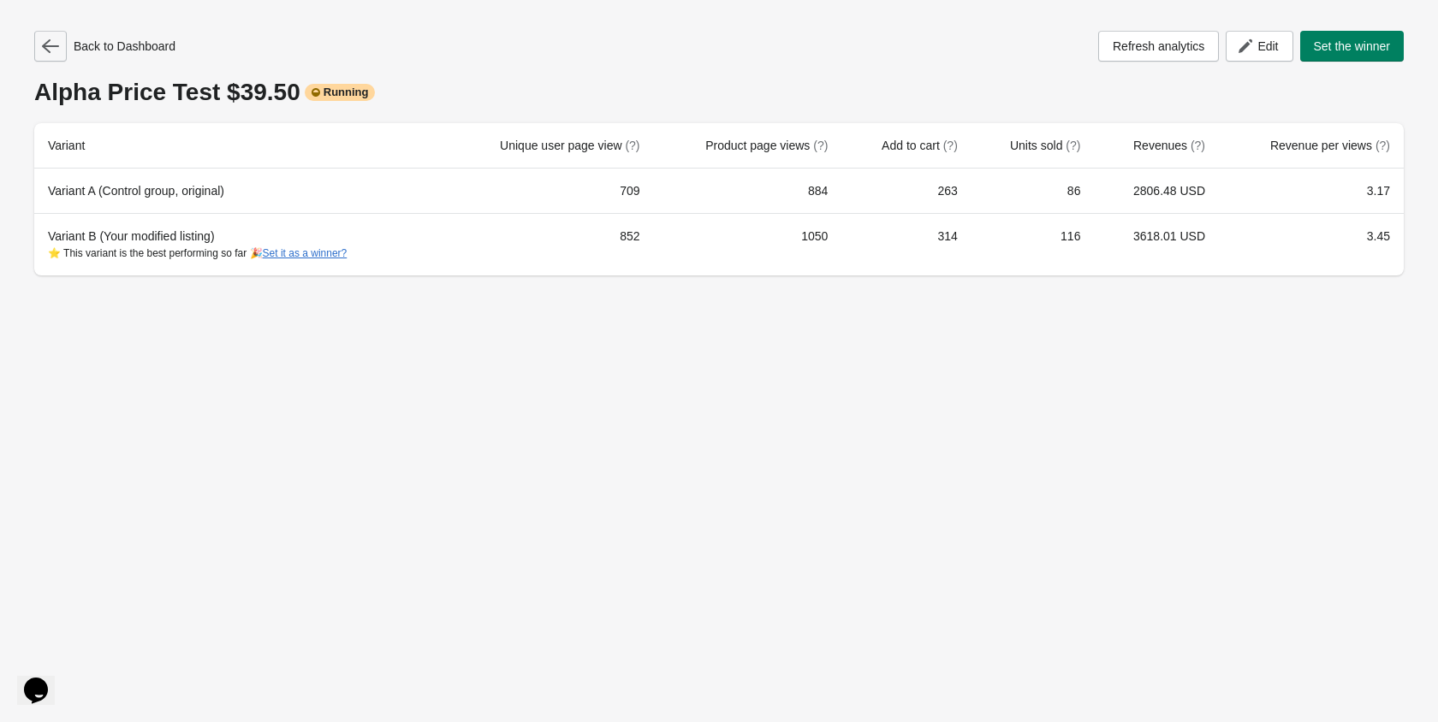  Describe the element at coordinates (748, 244) in the screenshot. I see `td: 1050` at that location.